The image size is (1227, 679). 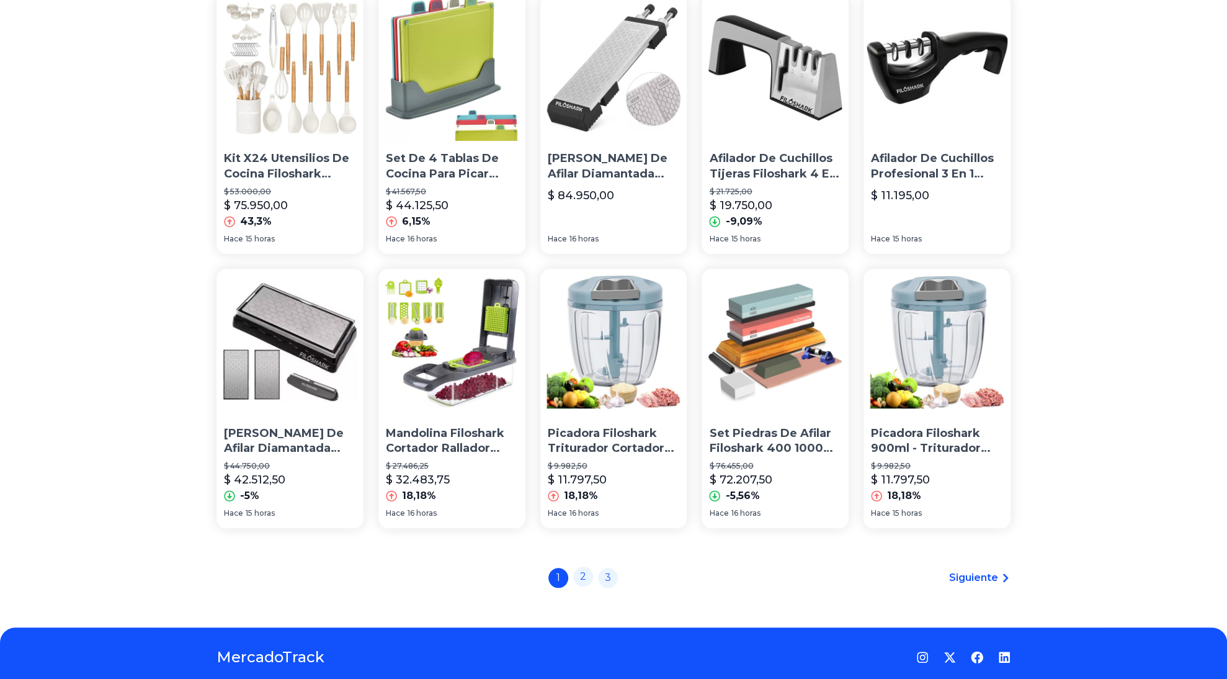 What do you see at coordinates (452, 441) in the screenshot?
I see `p: Mandolina Filoshark Cortador Rallador Picador Verduras Fruta` at bounding box center [452, 441].